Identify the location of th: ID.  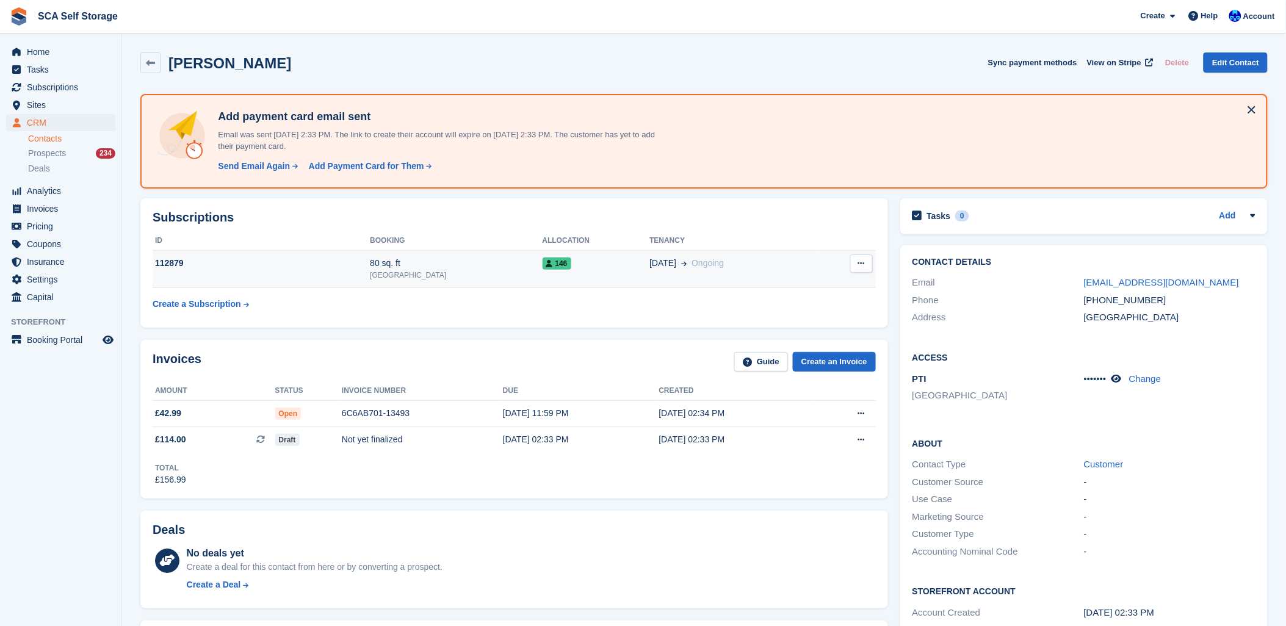
(261, 241).